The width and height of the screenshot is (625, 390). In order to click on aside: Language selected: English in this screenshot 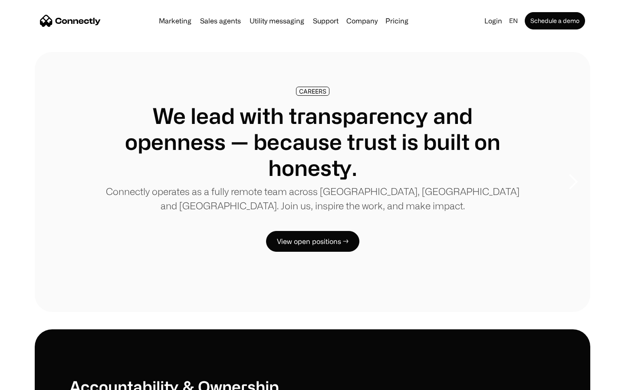, I will do `click(30, 381)`.